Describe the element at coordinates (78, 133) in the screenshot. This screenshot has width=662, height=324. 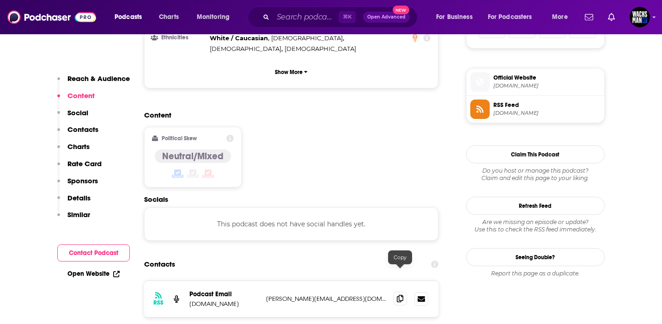
I see `button: Contacts` at that location.